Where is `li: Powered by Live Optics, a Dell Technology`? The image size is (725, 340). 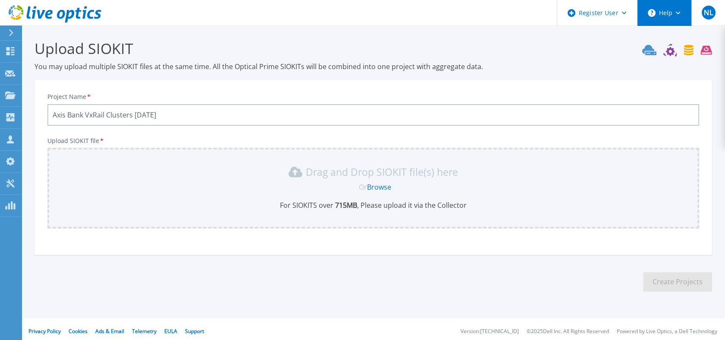 li: Powered by Live Optics, a Dell Technology is located at coordinates (667, 331).